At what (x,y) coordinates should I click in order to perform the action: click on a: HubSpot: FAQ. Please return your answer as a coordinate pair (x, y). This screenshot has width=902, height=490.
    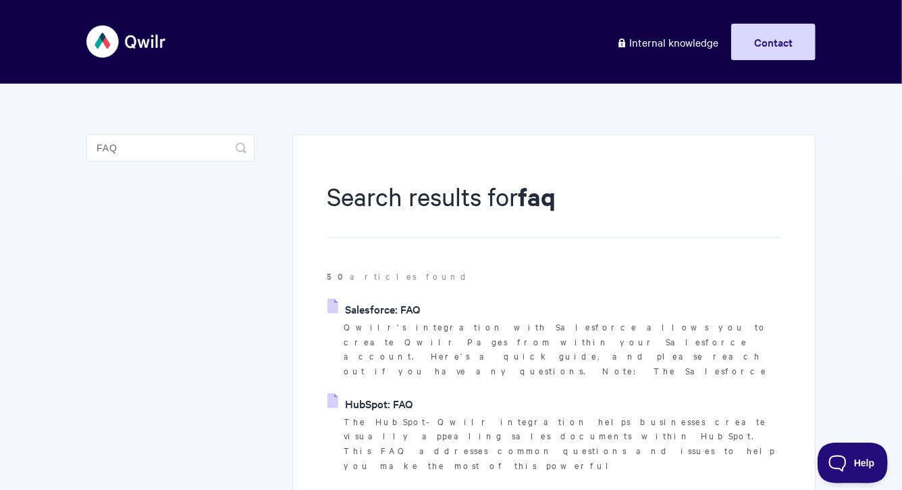
    Looking at the image, I should click on (370, 403).